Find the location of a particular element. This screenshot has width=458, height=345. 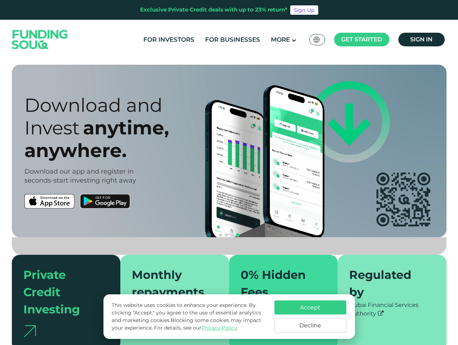

p: This website uses cookies to enhance your experience. By clicking "Accept," you agree to the use ... is located at coordinates (189, 316).